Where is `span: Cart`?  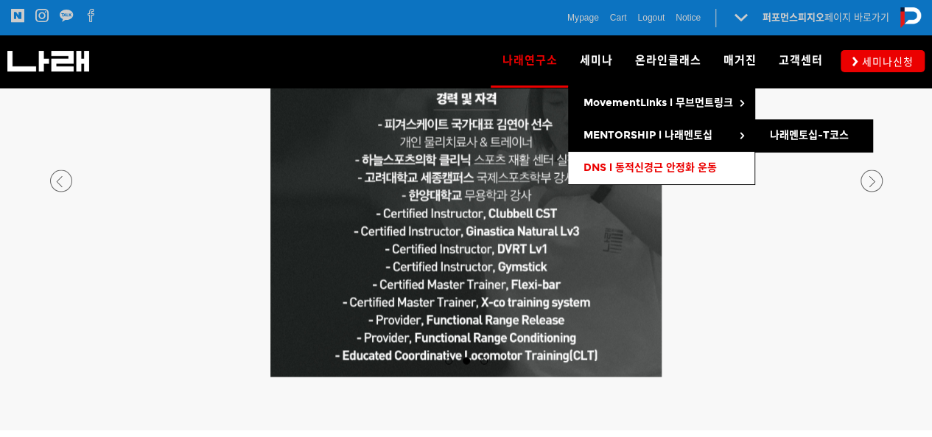 span: Cart is located at coordinates (618, 18).